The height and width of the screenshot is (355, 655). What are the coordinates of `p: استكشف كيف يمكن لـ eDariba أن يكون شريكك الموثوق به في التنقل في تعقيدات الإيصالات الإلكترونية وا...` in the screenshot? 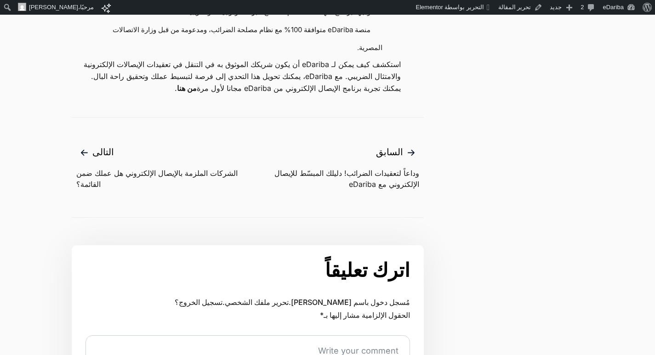 It's located at (236, 70).